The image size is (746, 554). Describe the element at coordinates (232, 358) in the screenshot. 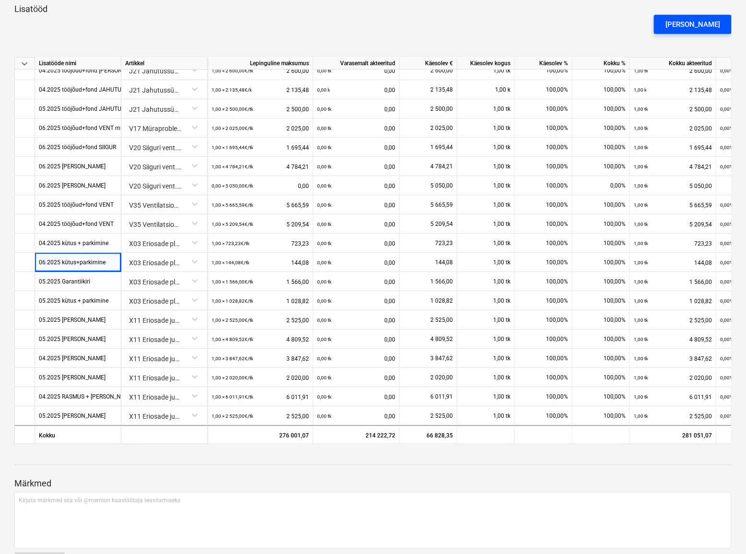

I see `small: 1,00 × 3 847,62€ / tk` at that location.